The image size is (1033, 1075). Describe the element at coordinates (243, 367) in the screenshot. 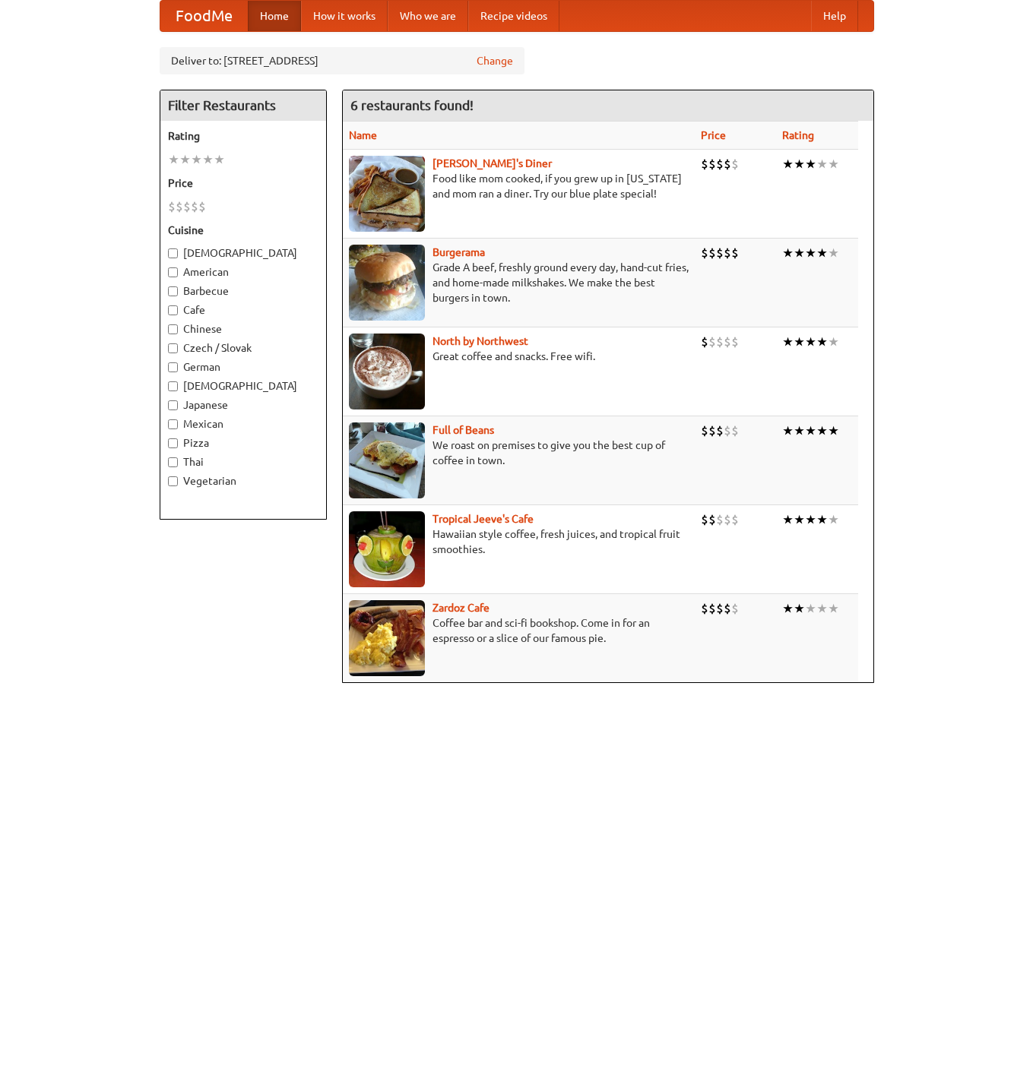

I see `label: German` at that location.